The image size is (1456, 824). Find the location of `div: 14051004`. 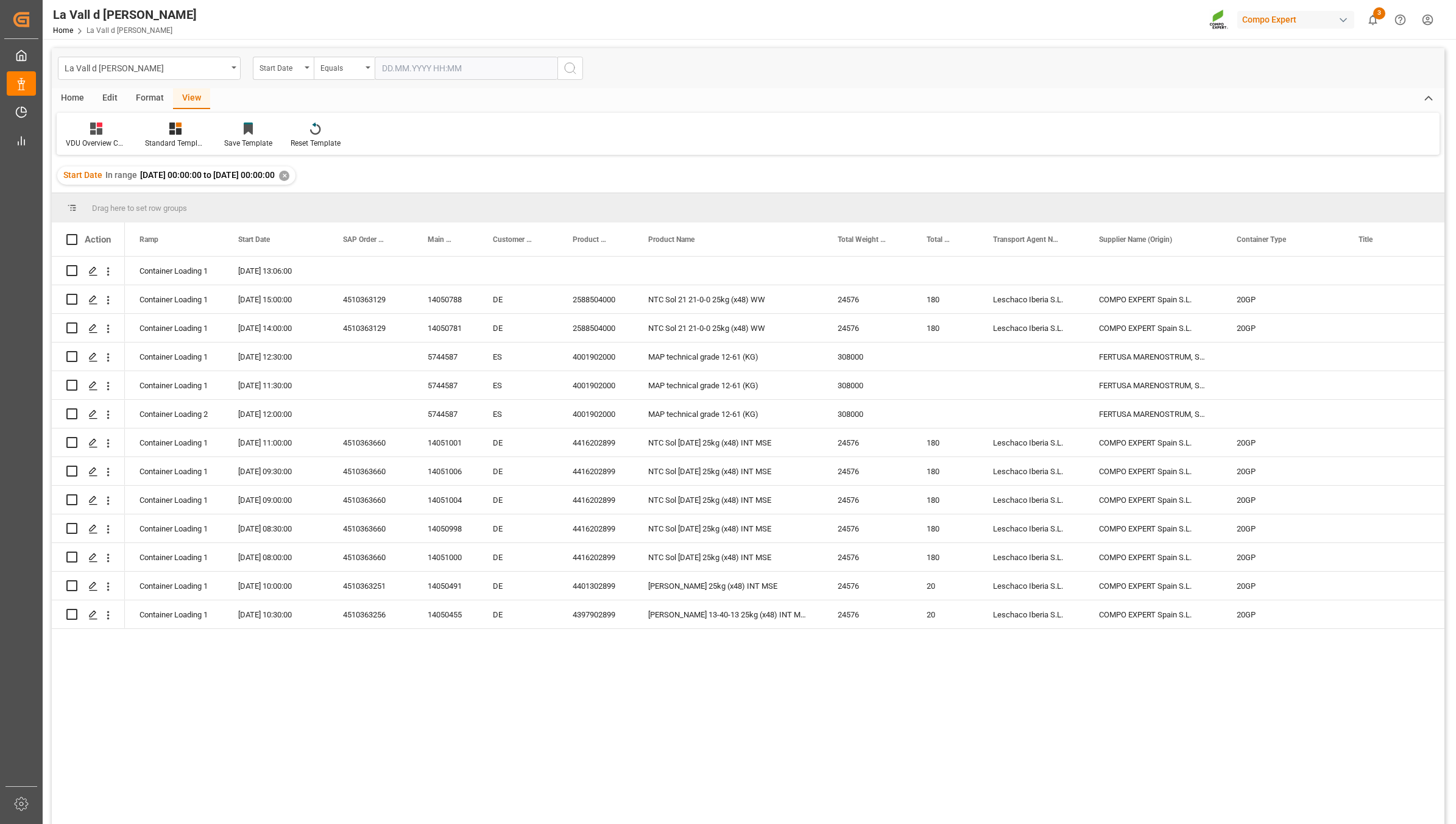

div: 14051004 is located at coordinates (445, 500).